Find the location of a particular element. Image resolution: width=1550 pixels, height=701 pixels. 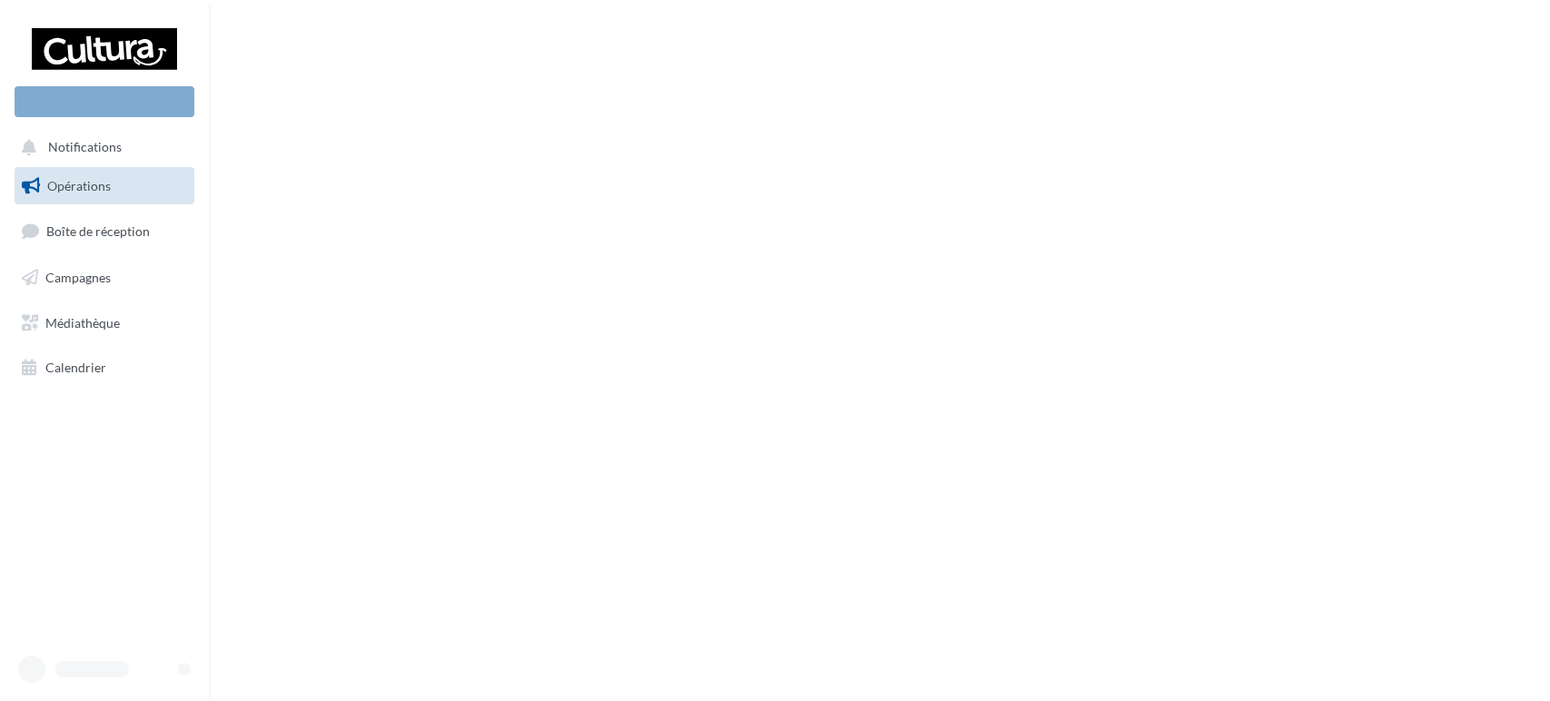

a: Calendrier is located at coordinates (104, 368).